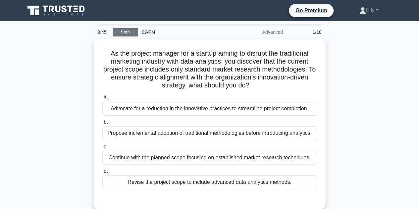  I want to click on a: Stop, so click(125, 32).